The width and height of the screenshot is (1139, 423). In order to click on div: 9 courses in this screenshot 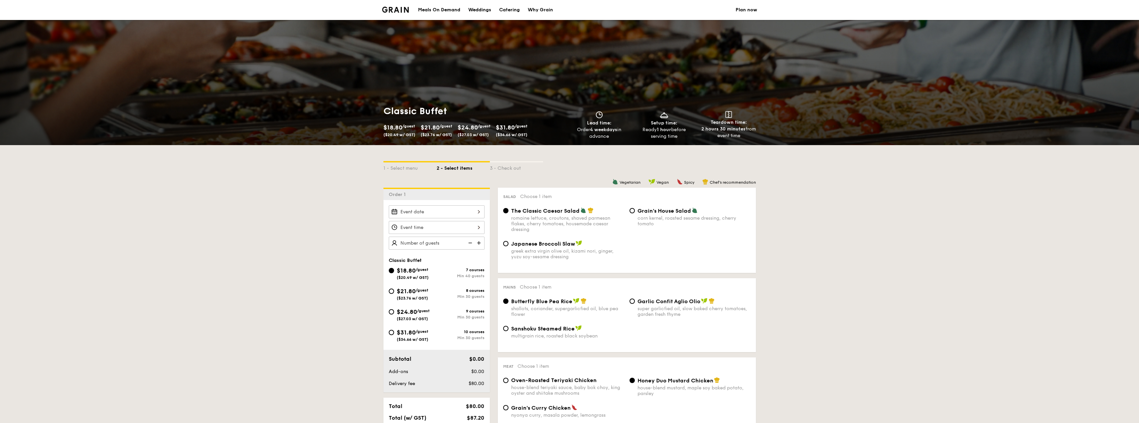, I will do `click(461, 311)`.